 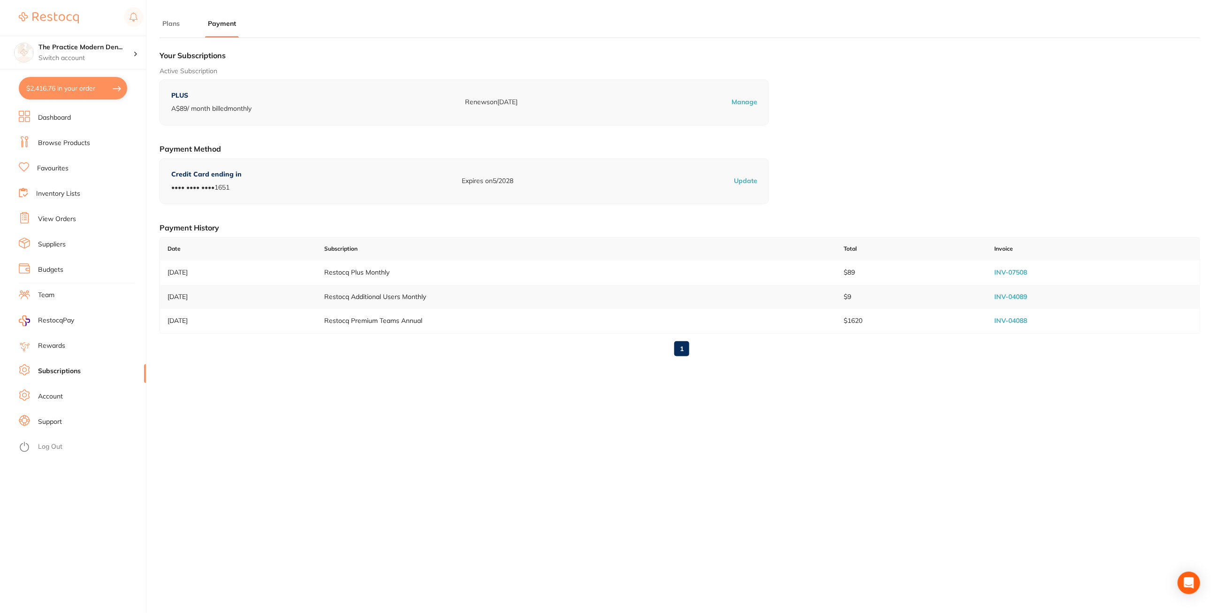 I want to click on td: $9, so click(x=912, y=297).